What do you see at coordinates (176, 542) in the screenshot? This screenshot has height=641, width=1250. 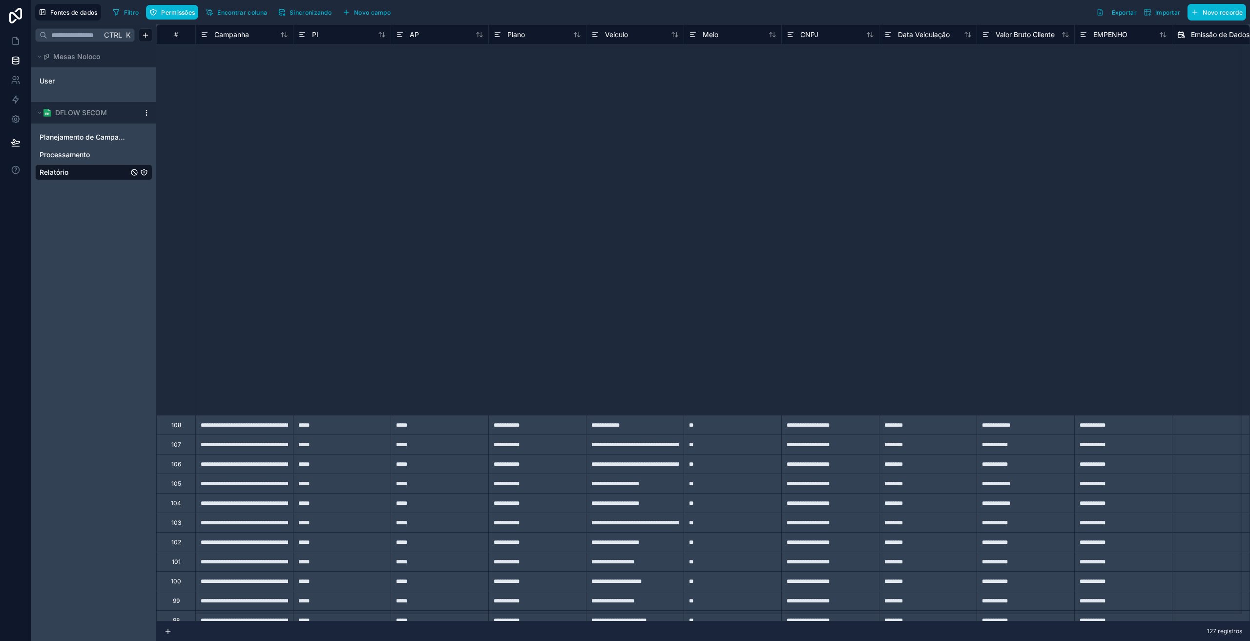 I see `font: 102` at bounding box center [176, 542].